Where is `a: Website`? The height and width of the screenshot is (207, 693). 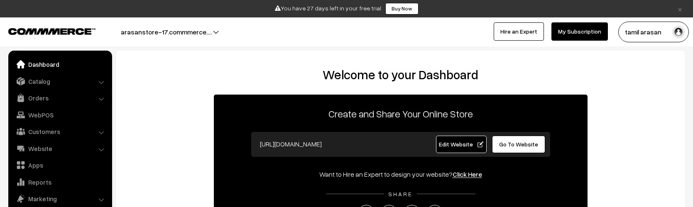 a: Website is located at coordinates (60, 149).